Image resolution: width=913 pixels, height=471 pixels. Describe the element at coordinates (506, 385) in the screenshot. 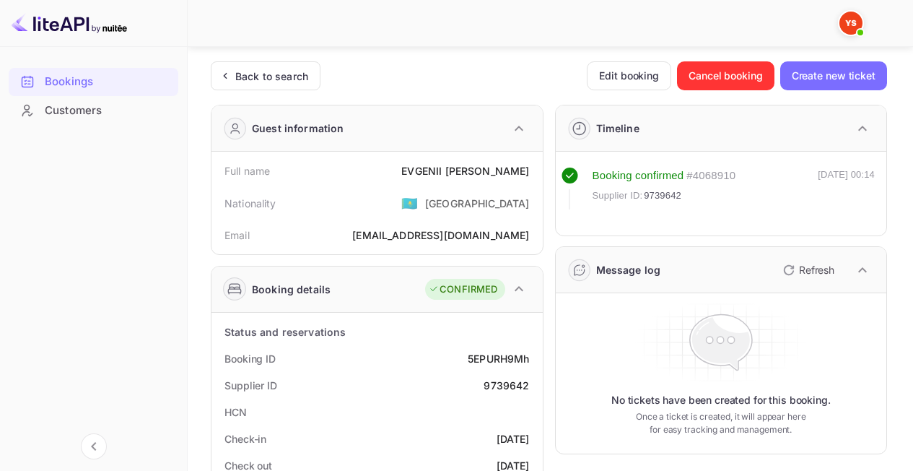

I see `div: 9739642` at that location.